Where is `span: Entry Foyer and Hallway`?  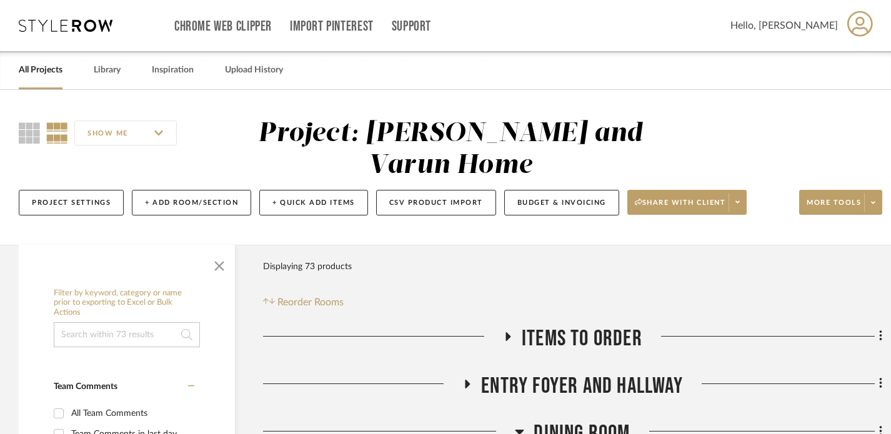 span: Entry Foyer and Hallway is located at coordinates (582, 386).